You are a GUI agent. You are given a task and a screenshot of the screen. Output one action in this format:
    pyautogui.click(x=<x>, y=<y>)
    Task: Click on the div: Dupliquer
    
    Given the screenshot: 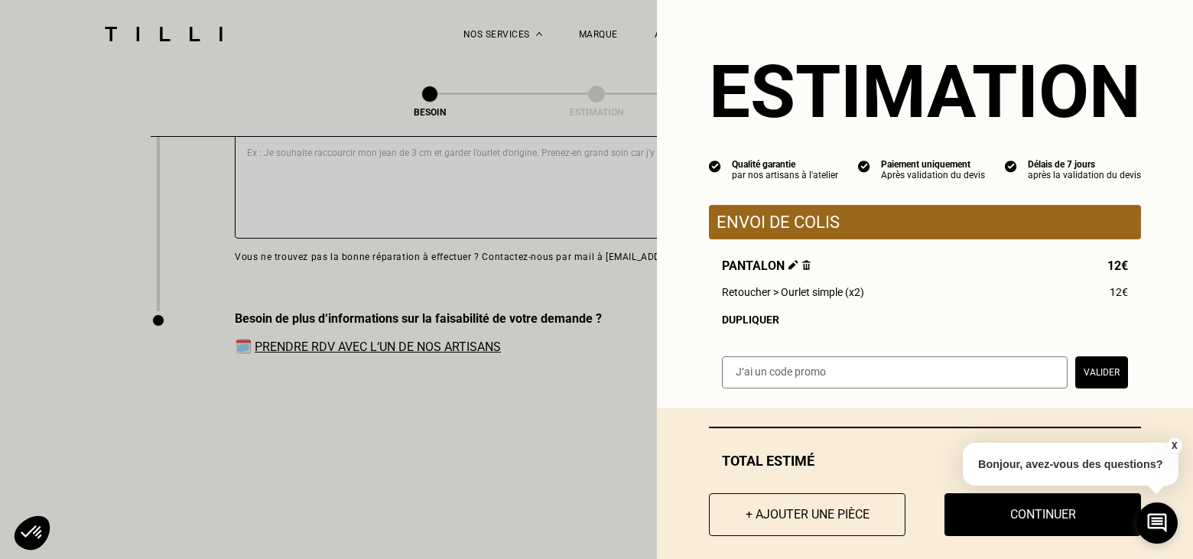 What is the action you would take?
    pyautogui.click(x=924, y=320)
    